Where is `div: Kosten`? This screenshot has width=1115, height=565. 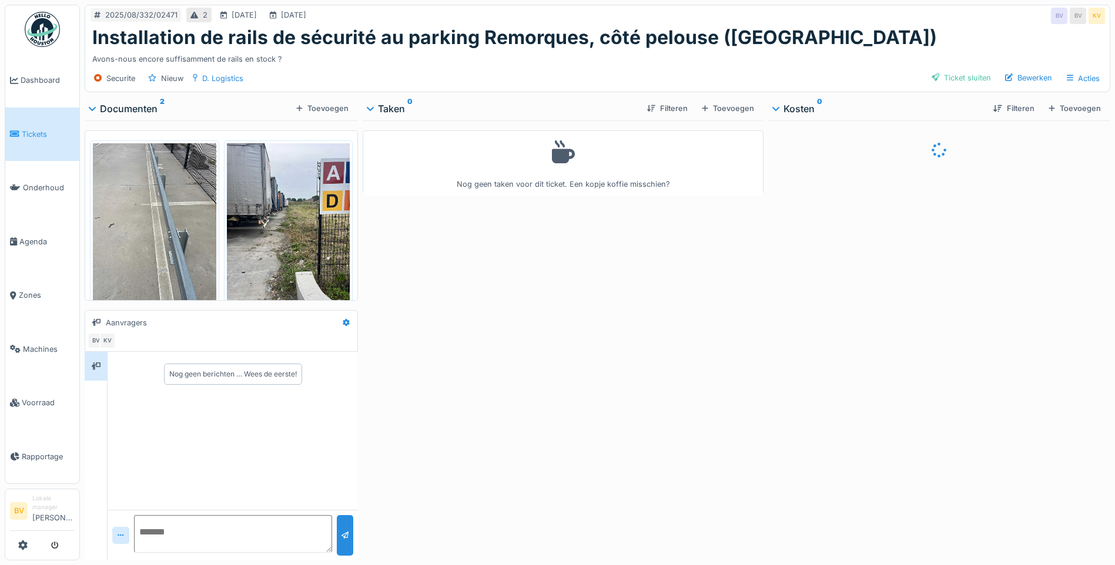
div: Kosten is located at coordinates (878, 109).